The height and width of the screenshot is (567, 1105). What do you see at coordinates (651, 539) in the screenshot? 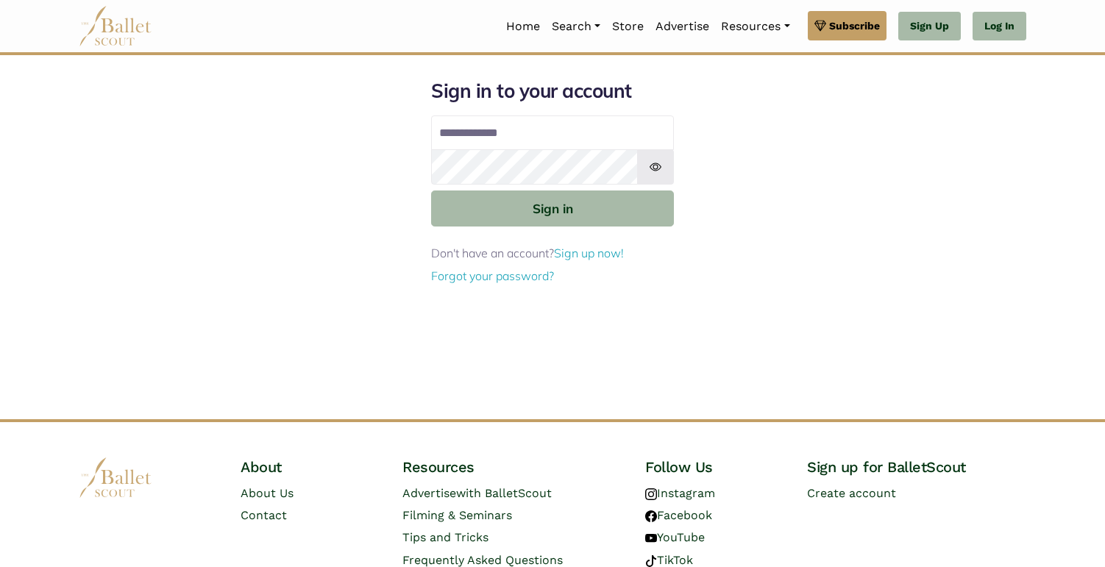
I see `img: youtube logo` at bounding box center [651, 539].